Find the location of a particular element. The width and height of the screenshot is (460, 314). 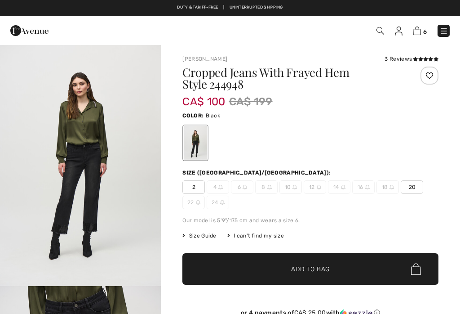

a: 6 is located at coordinates (420, 31).